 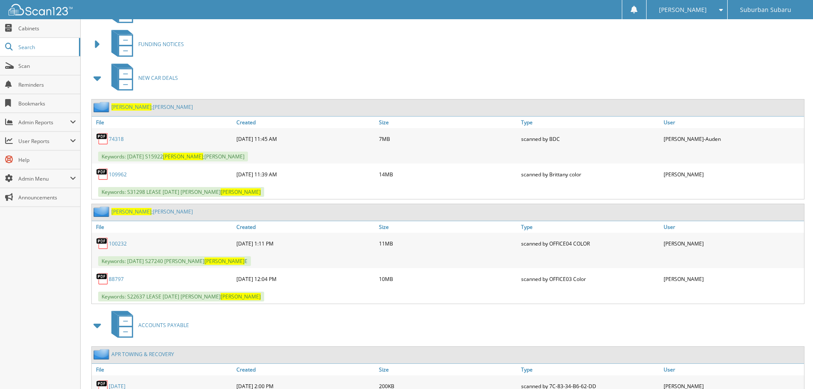 What do you see at coordinates (47, 160) in the screenshot?
I see `span: Help` at bounding box center [47, 160].